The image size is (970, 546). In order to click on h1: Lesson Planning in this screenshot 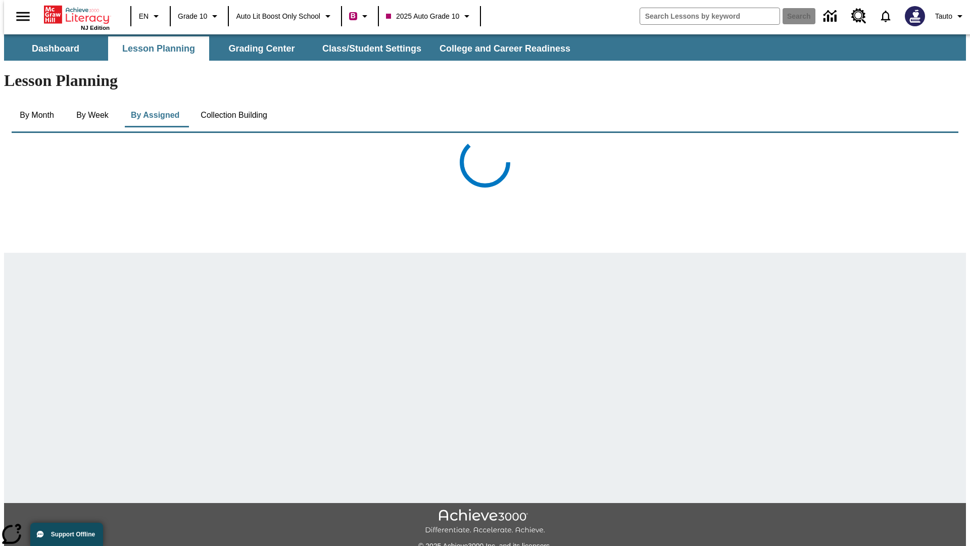, I will do `click(485, 80)`.